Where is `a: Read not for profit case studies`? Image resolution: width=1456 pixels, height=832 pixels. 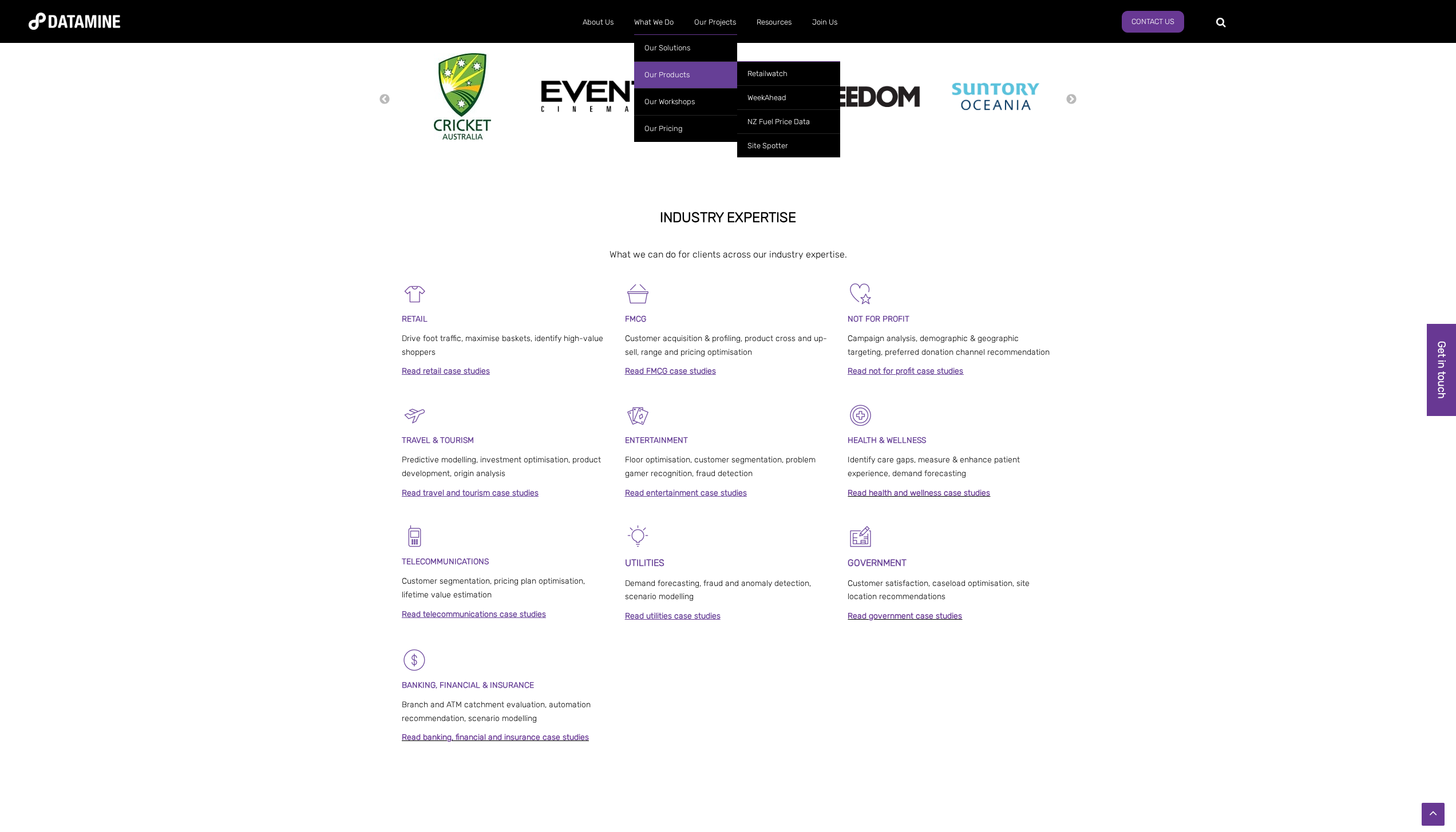 a: Read not for profit case studies is located at coordinates (906, 371).